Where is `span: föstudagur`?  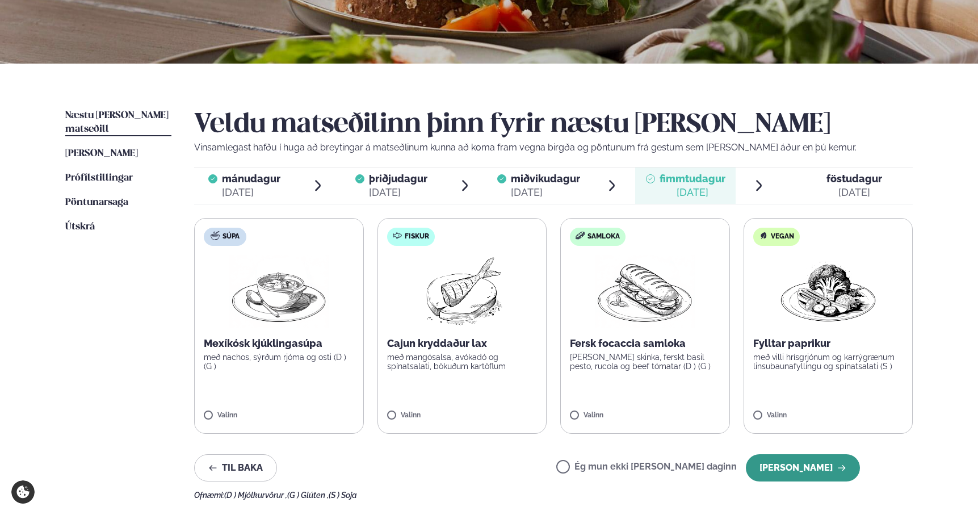
span: föstudagur is located at coordinates (854, 178).